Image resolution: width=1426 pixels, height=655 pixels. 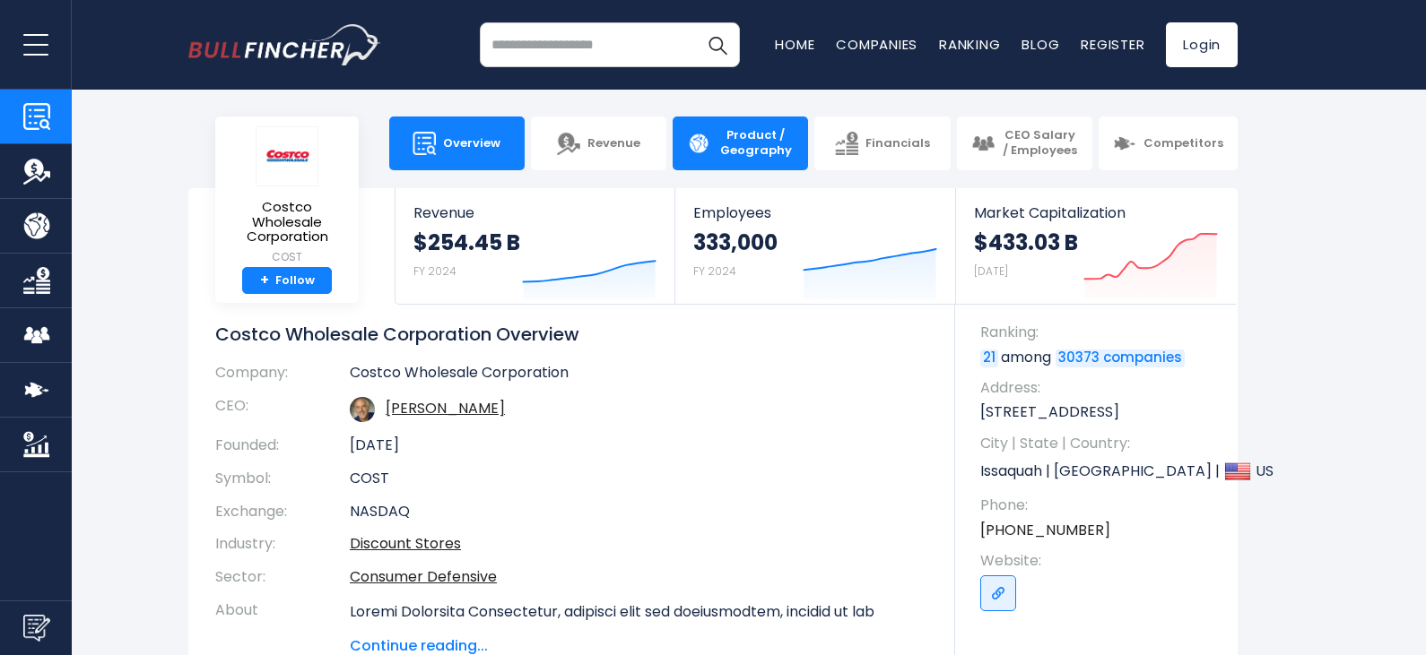 I want to click on a: CEO Salary / Employees, so click(x=1024, y=143).